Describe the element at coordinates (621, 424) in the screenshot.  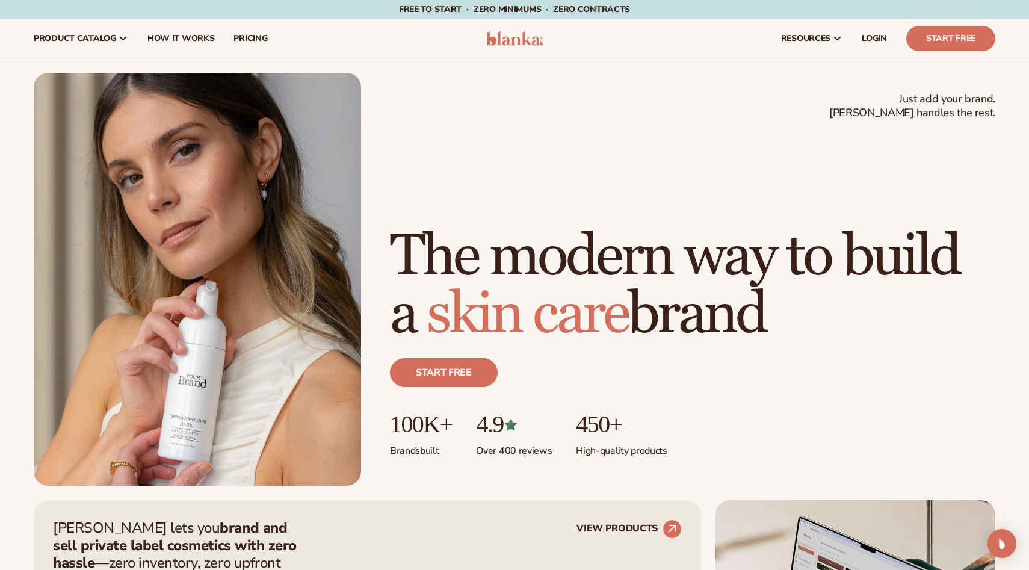
I see `p: 450+` at that location.